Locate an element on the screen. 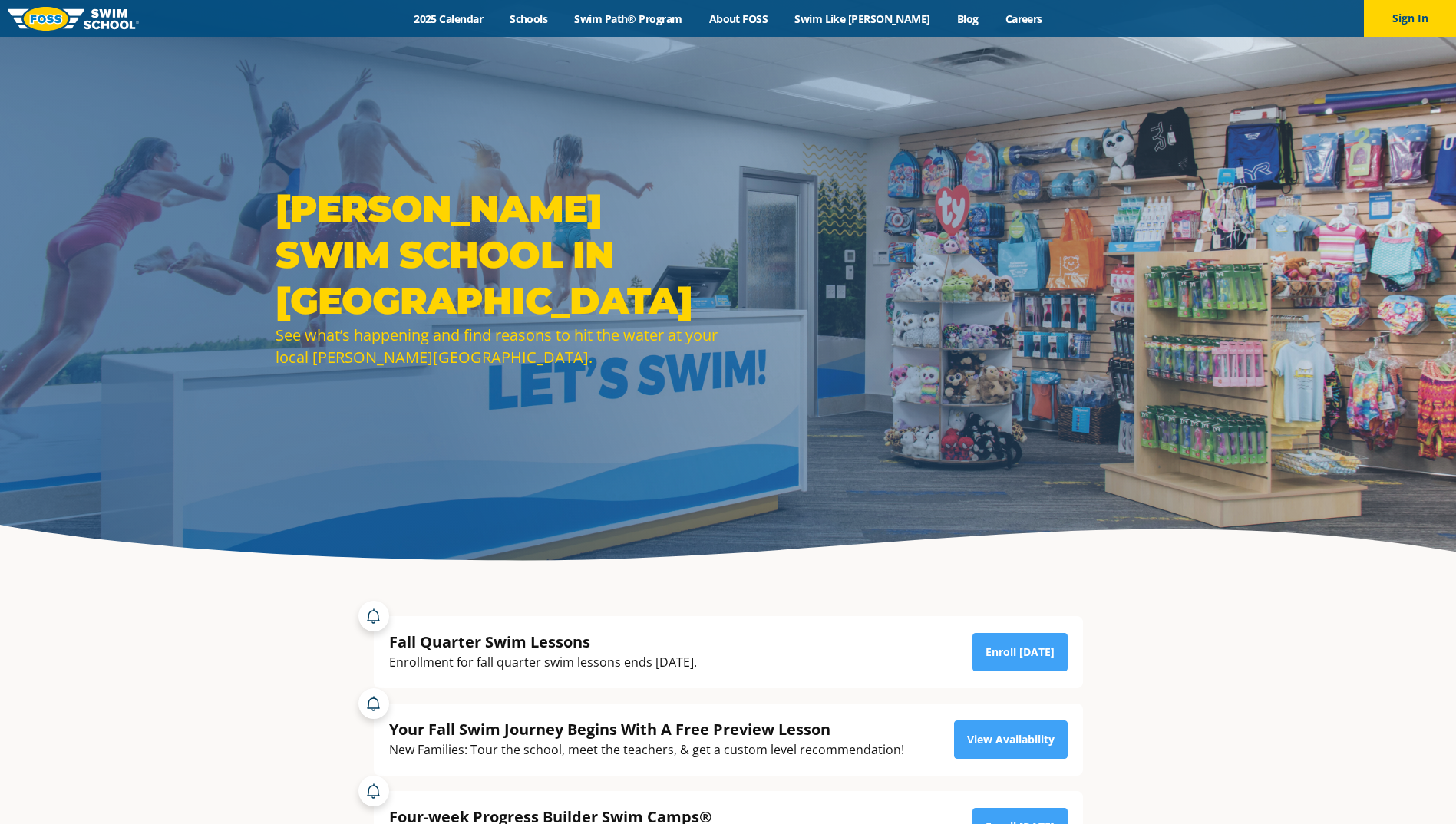  a: Blog is located at coordinates (967, 19).